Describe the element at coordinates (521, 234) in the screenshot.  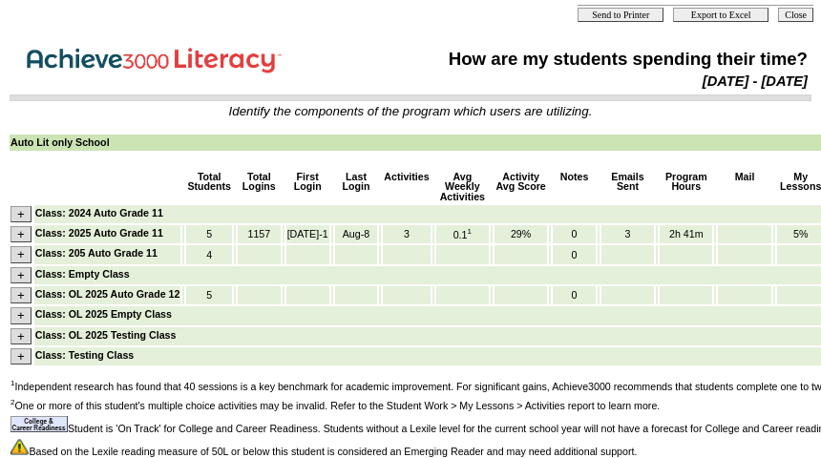
I see `td: 29%` at that location.